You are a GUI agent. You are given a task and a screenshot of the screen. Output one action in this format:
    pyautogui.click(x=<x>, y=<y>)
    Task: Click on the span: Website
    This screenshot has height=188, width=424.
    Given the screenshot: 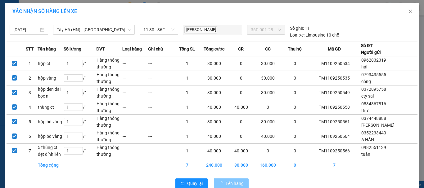 What is the action you would take?
    pyautogui.click(x=68, y=35)
    